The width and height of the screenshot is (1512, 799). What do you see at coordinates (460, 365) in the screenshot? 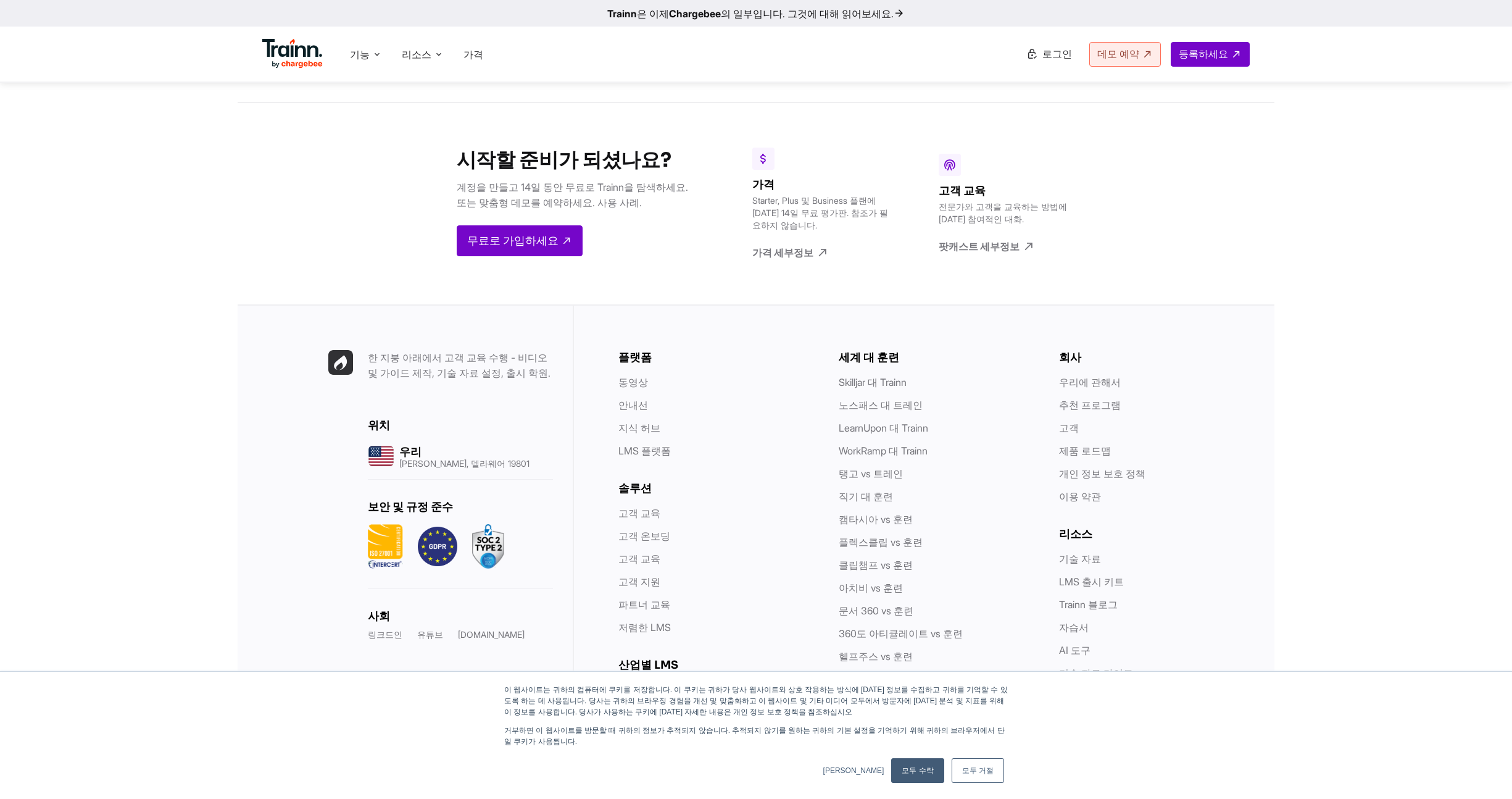
I see `p: 한 지붕 아래에서 고객 교육 수행 - 비디오 및 가이드 제작, 기술 자료 설정, 출시 학원.` at bounding box center [460, 365].